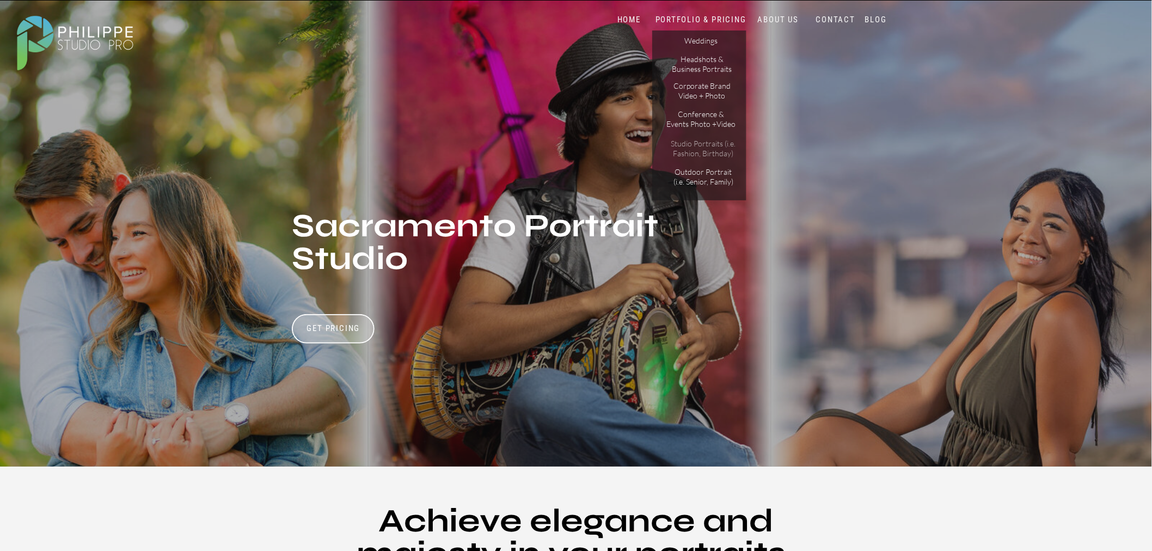  Describe the element at coordinates (703, 176) in the screenshot. I see `p: Outdoor Portrait (i.e. Senior, Family)` at that location.